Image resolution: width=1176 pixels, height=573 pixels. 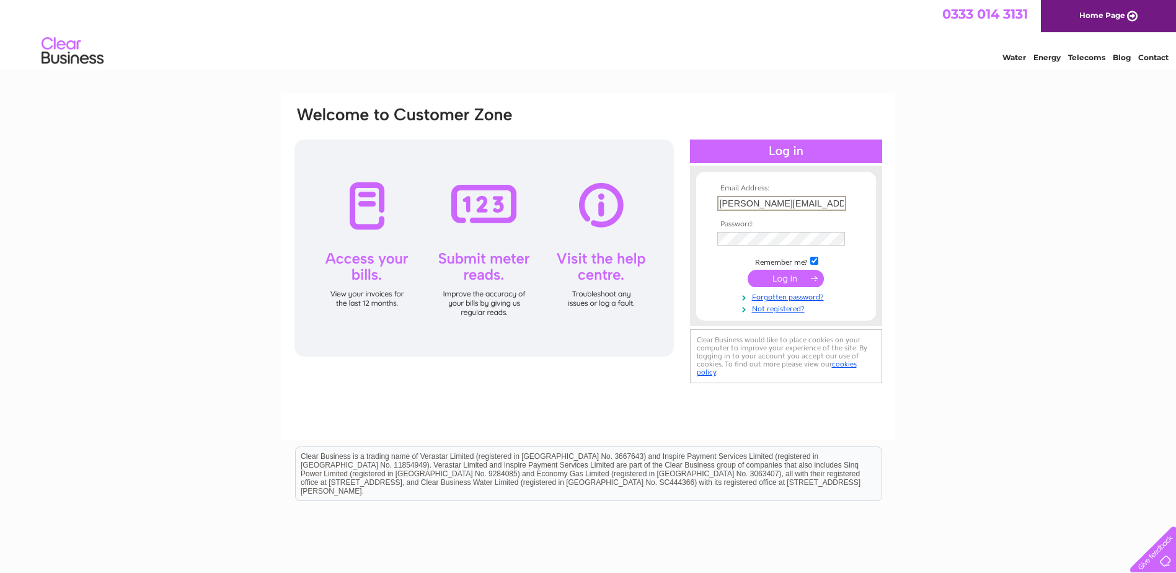 I want to click on th: Password:, so click(x=786, y=224).